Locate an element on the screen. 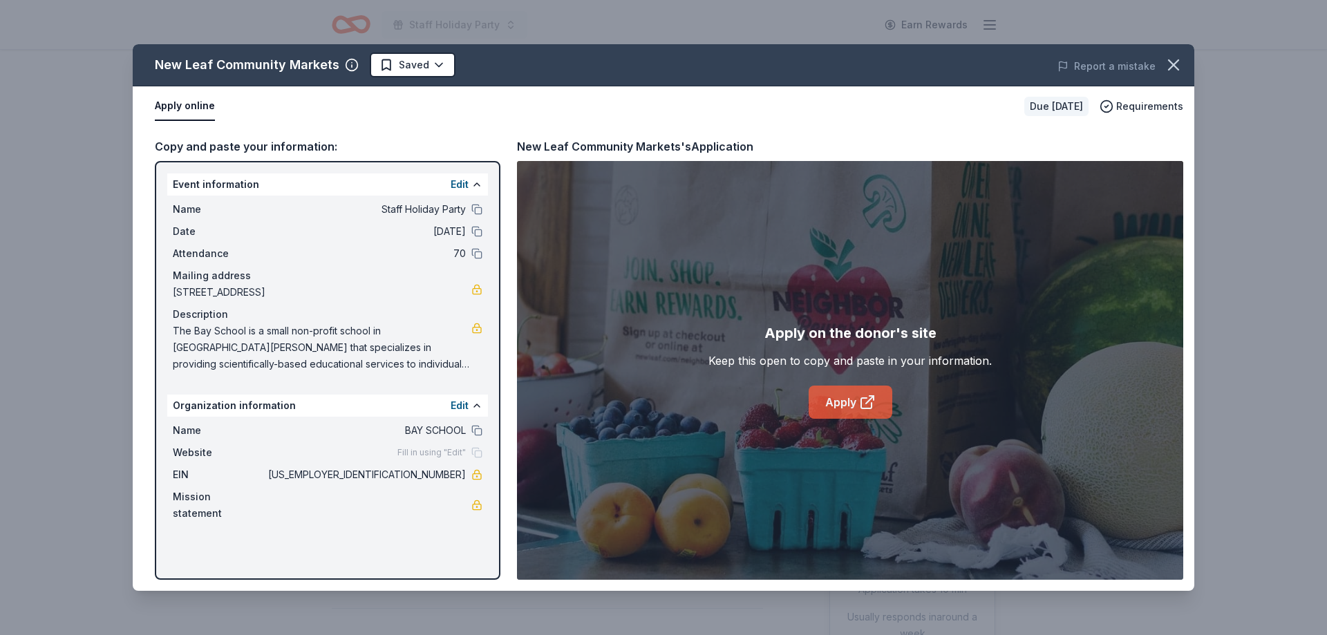 This screenshot has height=635, width=1327. div: New Leaf Community Markets's Application is located at coordinates (635, 146).